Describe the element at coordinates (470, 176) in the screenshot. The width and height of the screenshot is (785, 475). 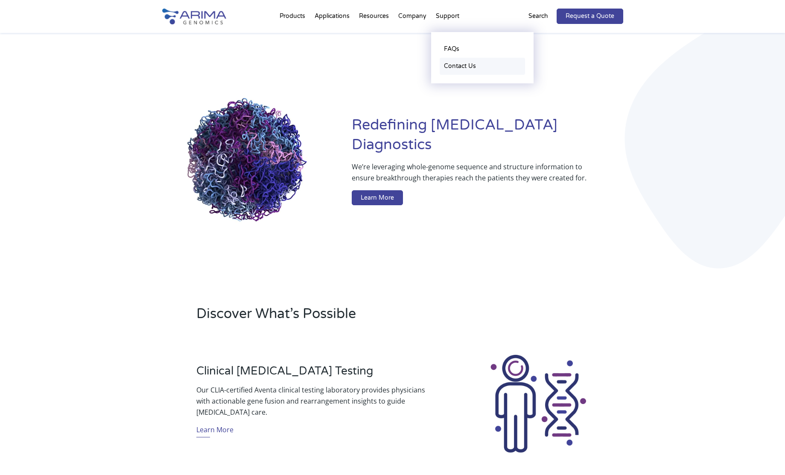
I see `p: We’re leveraging whole-genome sequence and structure information to ensure breakthrough therapies...` at that location.